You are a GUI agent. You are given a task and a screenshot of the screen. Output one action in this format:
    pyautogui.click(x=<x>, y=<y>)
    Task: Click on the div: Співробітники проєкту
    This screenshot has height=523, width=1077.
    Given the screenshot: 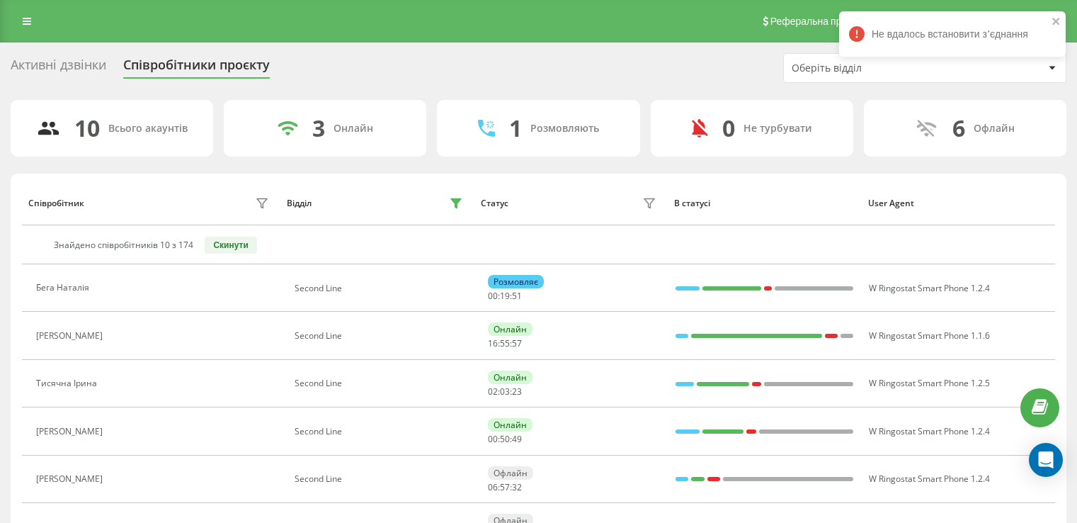 What is the action you would take?
    pyautogui.click(x=196, y=68)
    